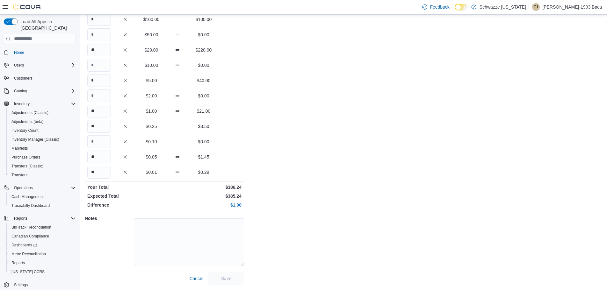 The height and width of the screenshot is (290, 607). Describe the element at coordinates (23, 78) in the screenshot. I see `a: Customers` at that location.